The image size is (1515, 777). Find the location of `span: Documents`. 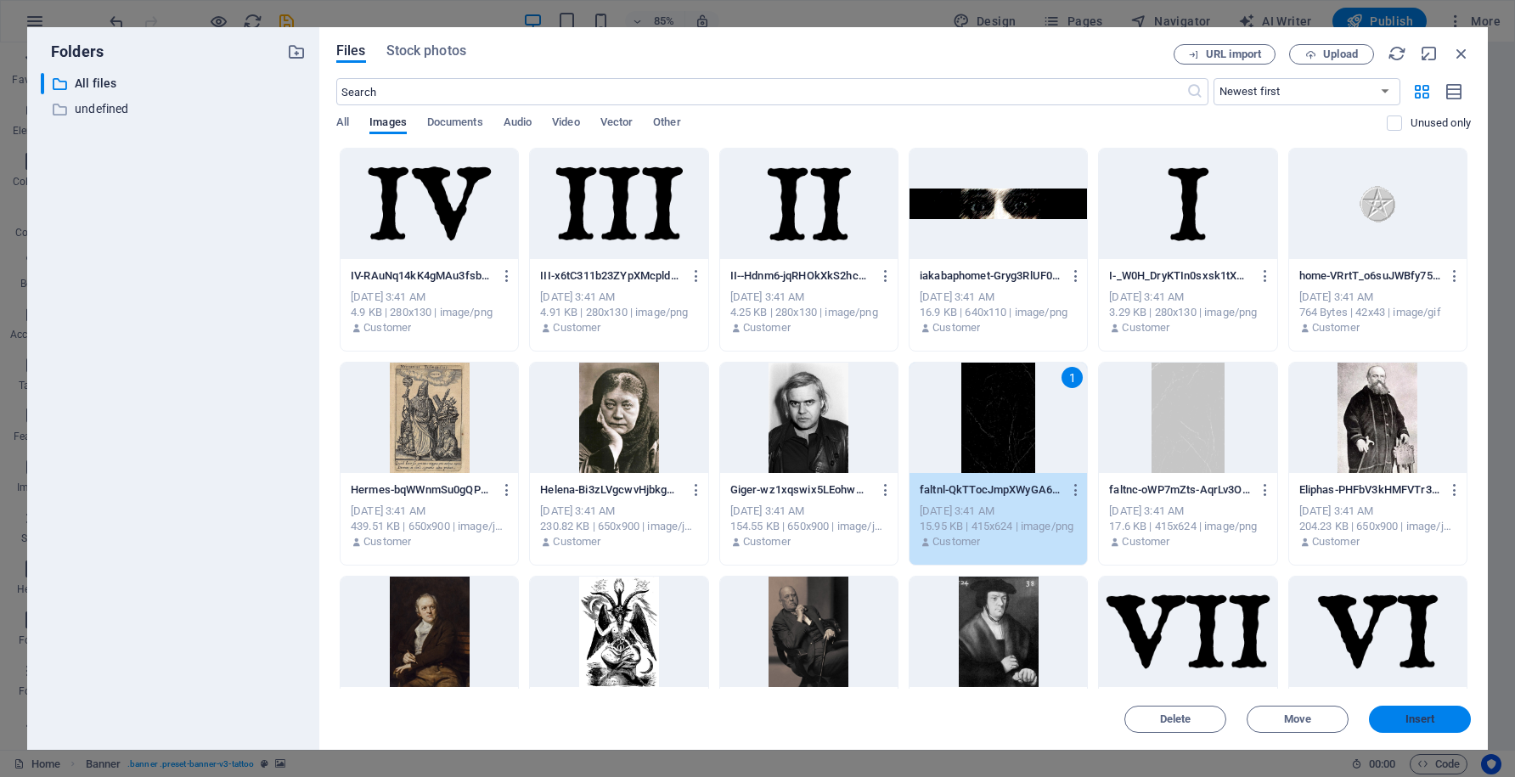

span: Documents is located at coordinates (455, 124).